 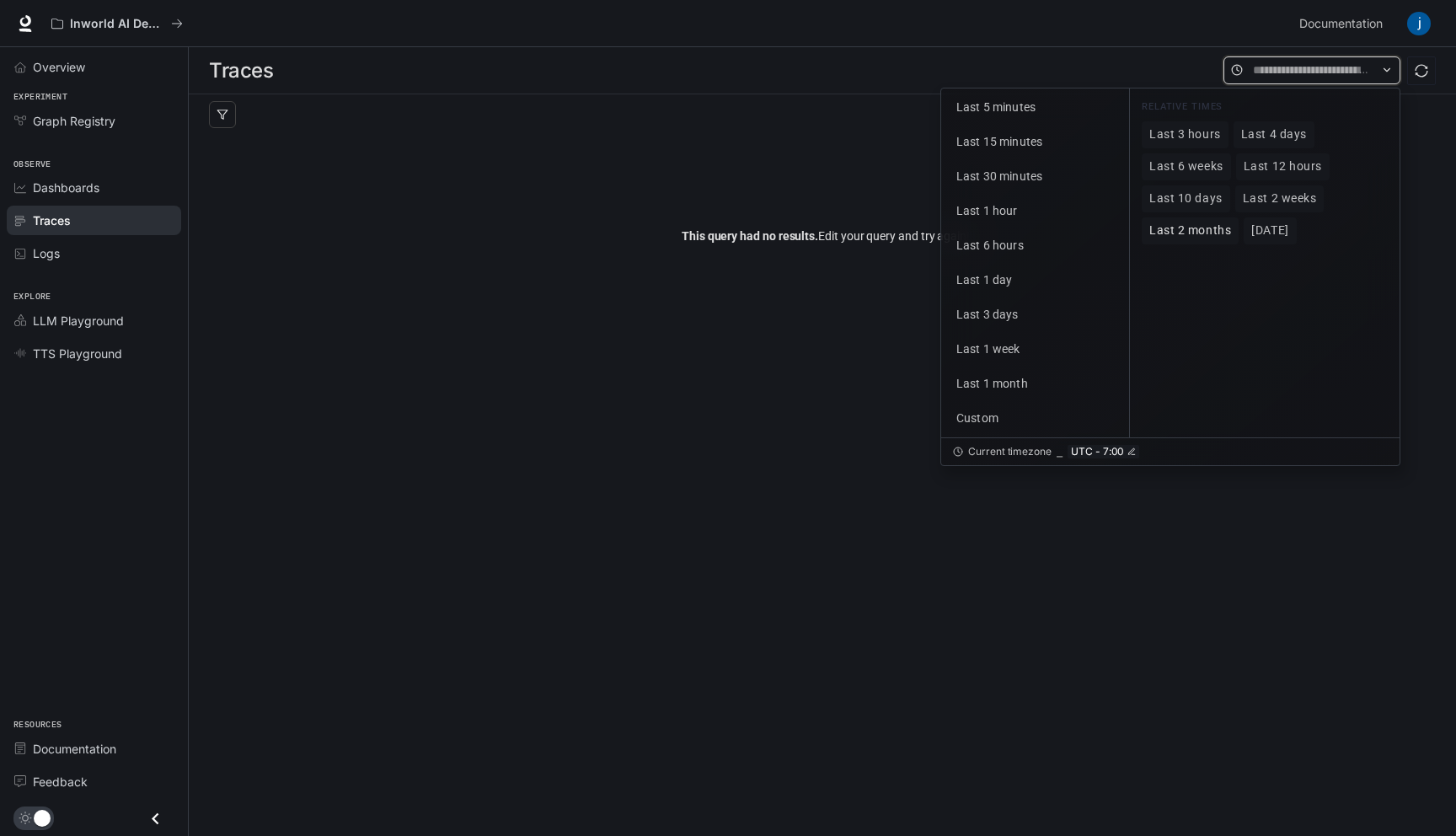 What do you see at coordinates (1035, 349) in the screenshot?
I see `button: Last 1 week` at bounding box center [1035, 349].